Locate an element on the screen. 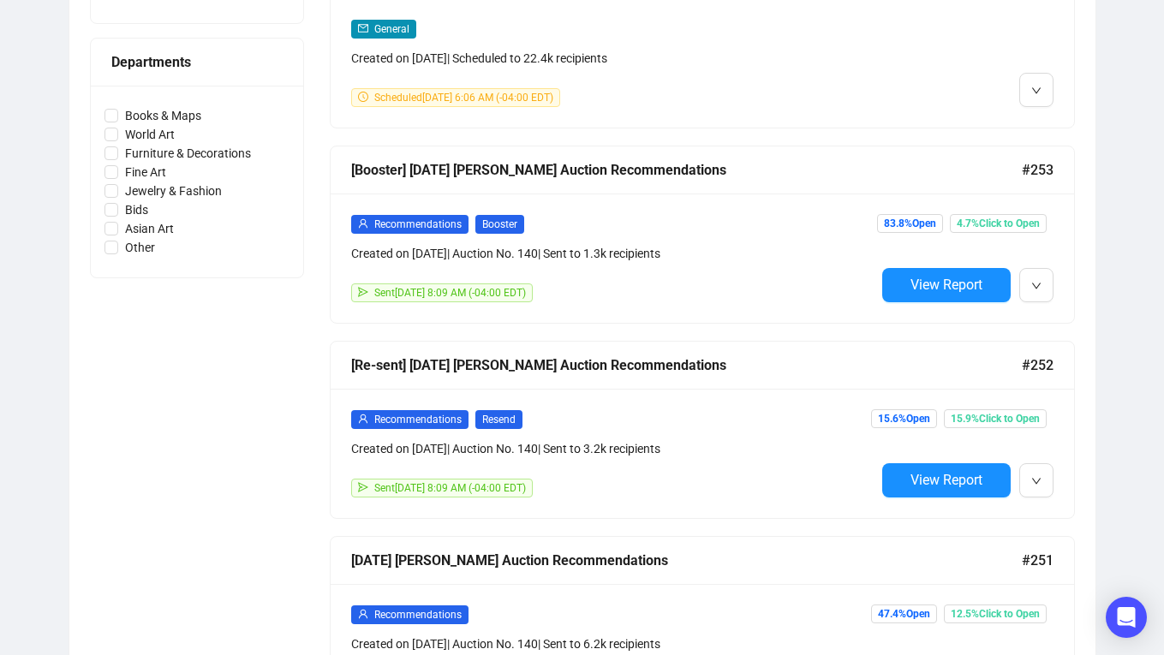  span: Other is located at coordinates (140, 248).